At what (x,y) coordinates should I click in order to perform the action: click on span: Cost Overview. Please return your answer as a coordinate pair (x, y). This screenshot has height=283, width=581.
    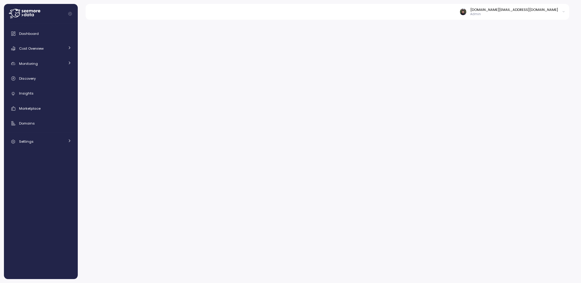
    Looking at the image, I should click on (31, 48).